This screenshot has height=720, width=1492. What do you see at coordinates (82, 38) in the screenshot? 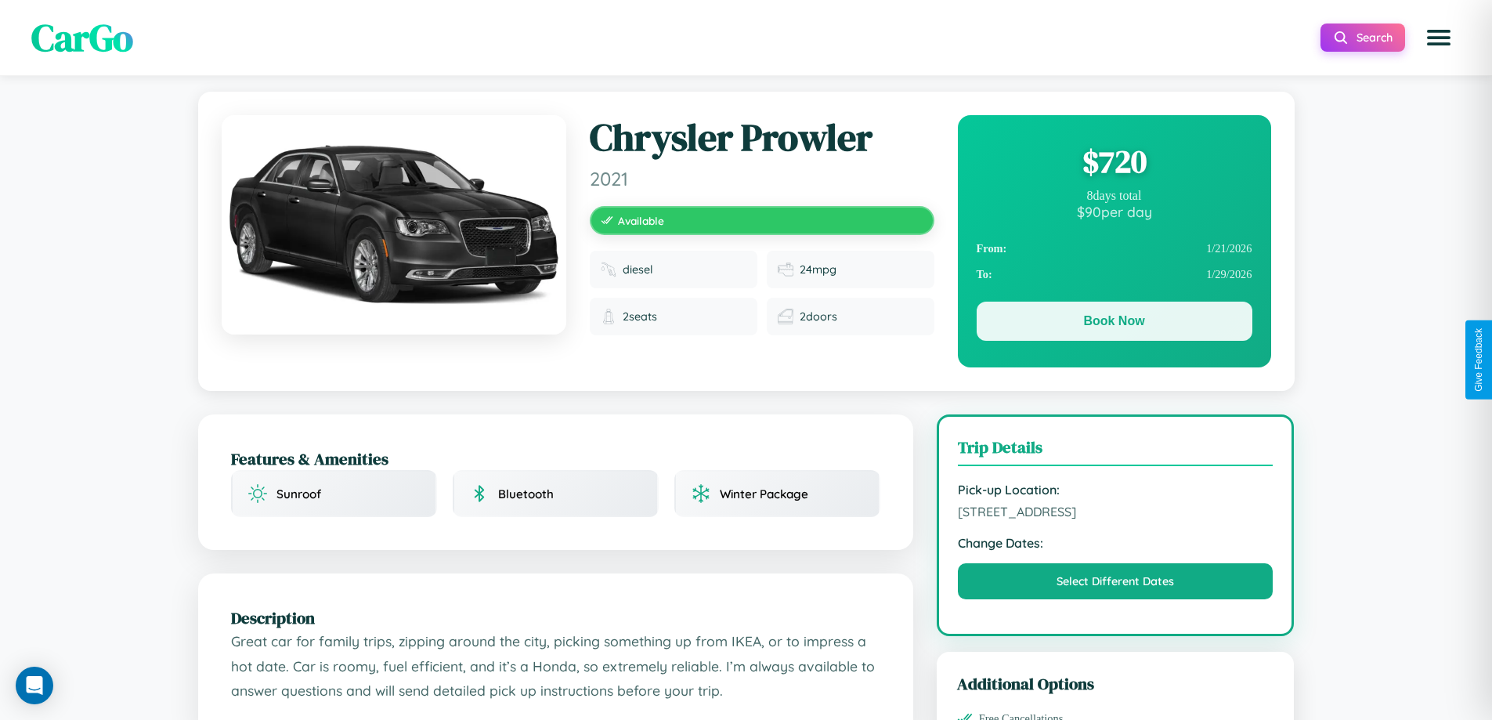
I see `span: CarGo` at bounding box center [82, 38].